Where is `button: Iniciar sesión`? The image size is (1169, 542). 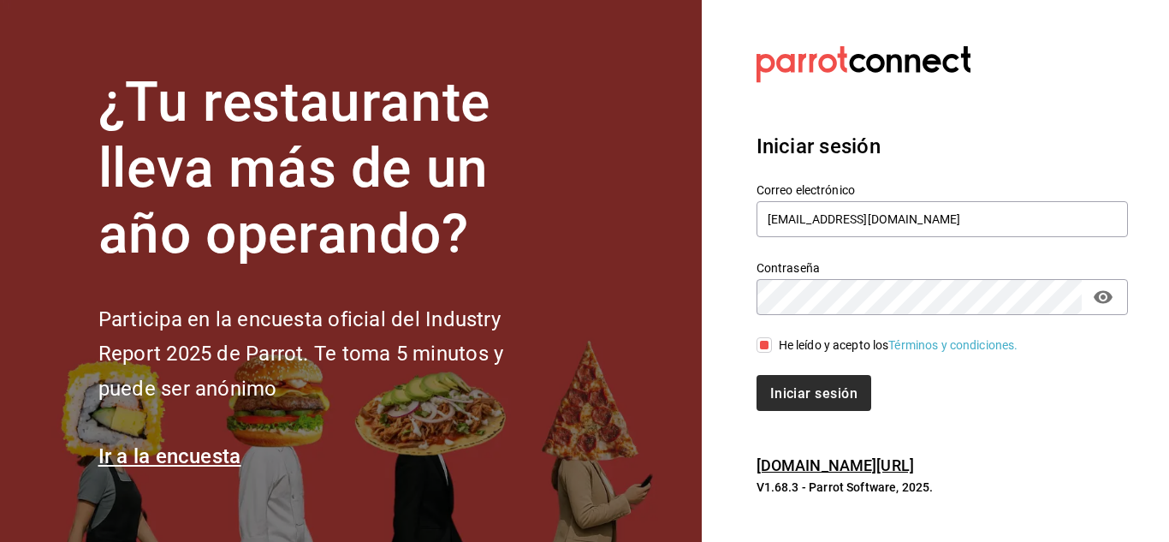
button: Iniciar sesión is located at coordinates (814, 393).